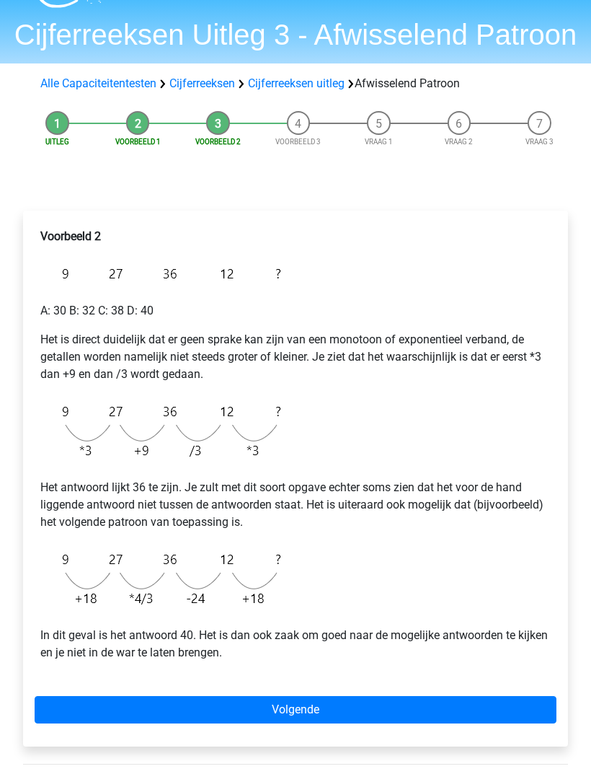 The width and height of the screenshot is (591, 774). I want to click on a: Voorbeeld 1, so click(138, 141).